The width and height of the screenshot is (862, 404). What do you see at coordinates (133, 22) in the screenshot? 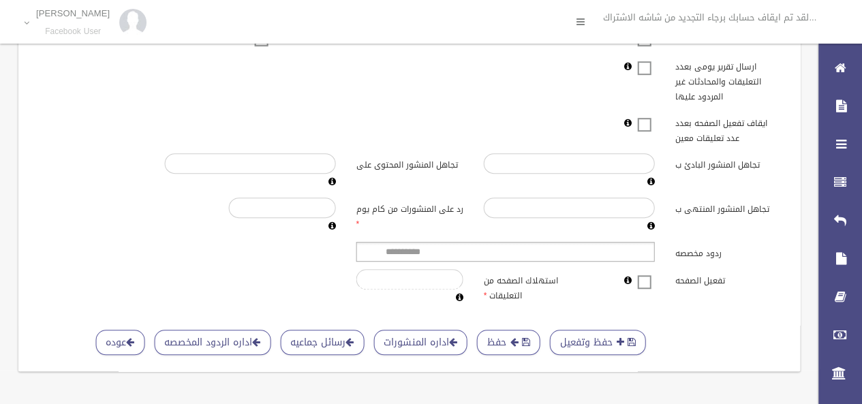
I see `img: 84628273_176159830277856_972693363922829312_n.jpg` at bounding box center [133, 22].